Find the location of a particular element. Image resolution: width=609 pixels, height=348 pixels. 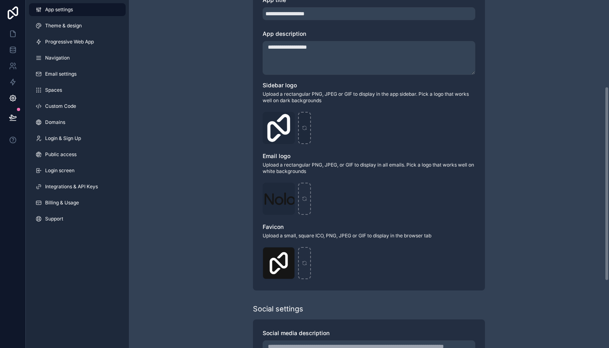

a: Login screen is located at coordinates (77, 171).